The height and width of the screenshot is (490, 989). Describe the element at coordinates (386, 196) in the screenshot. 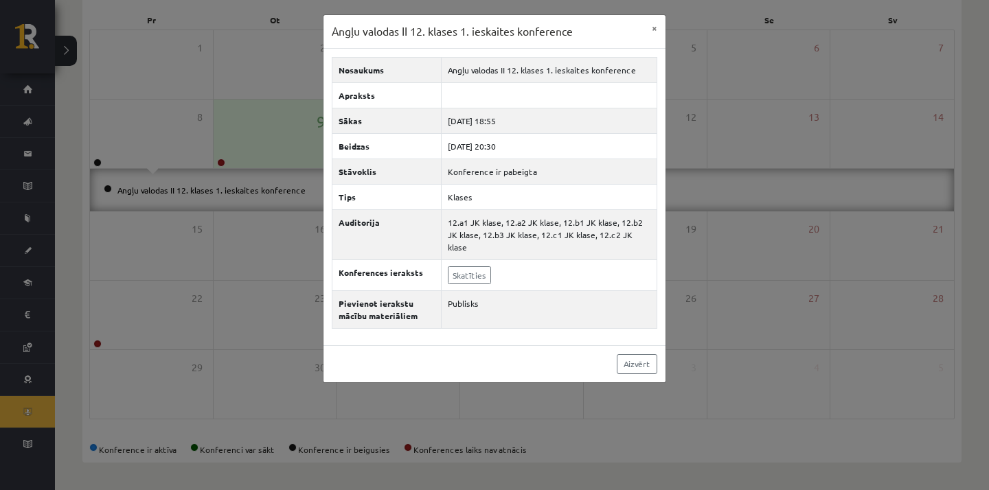

I see `th: Tips` at that location.